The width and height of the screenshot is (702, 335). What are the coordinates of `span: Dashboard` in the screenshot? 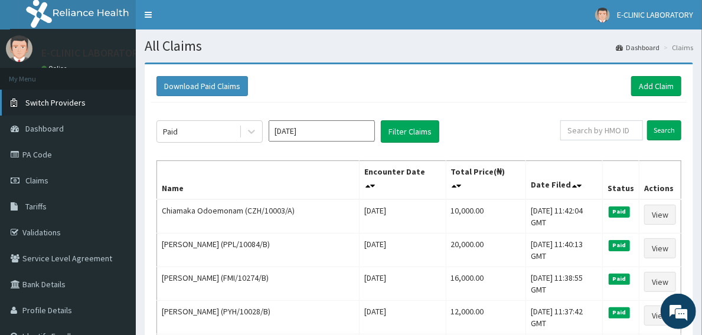 It's located at (44, 129).